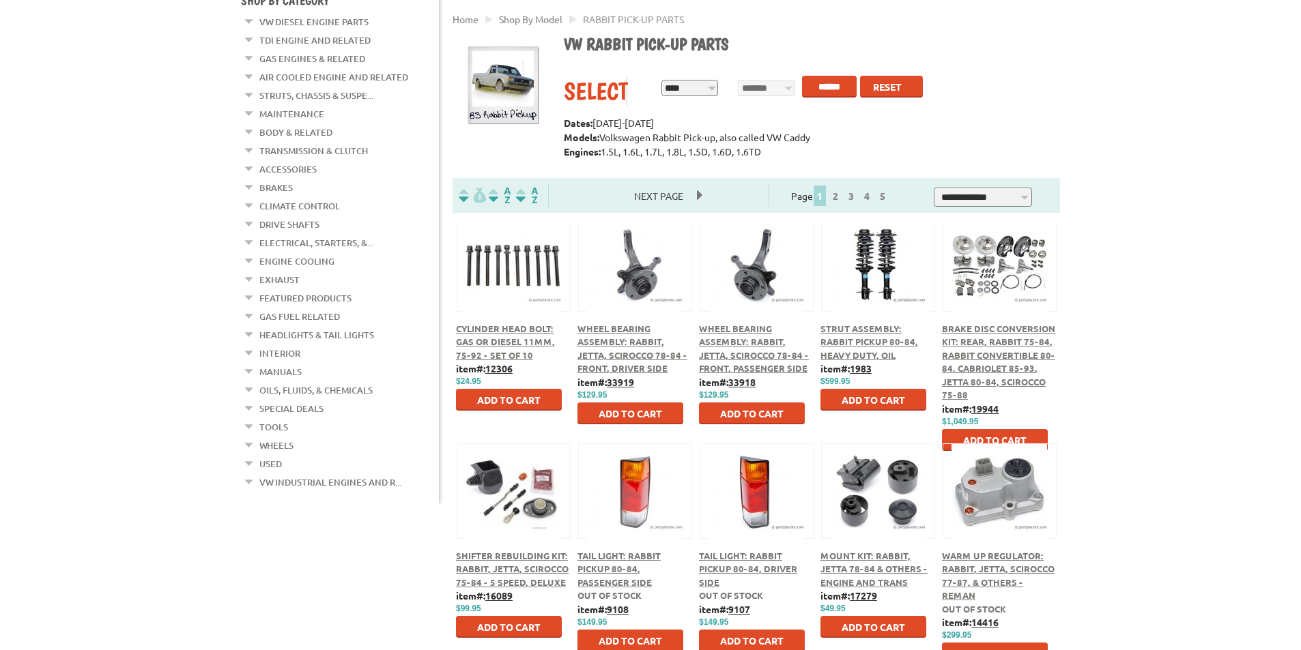  Describe the element at coordinates (291, 409) in the screenshot. I see `a: Special Deals` at that location.